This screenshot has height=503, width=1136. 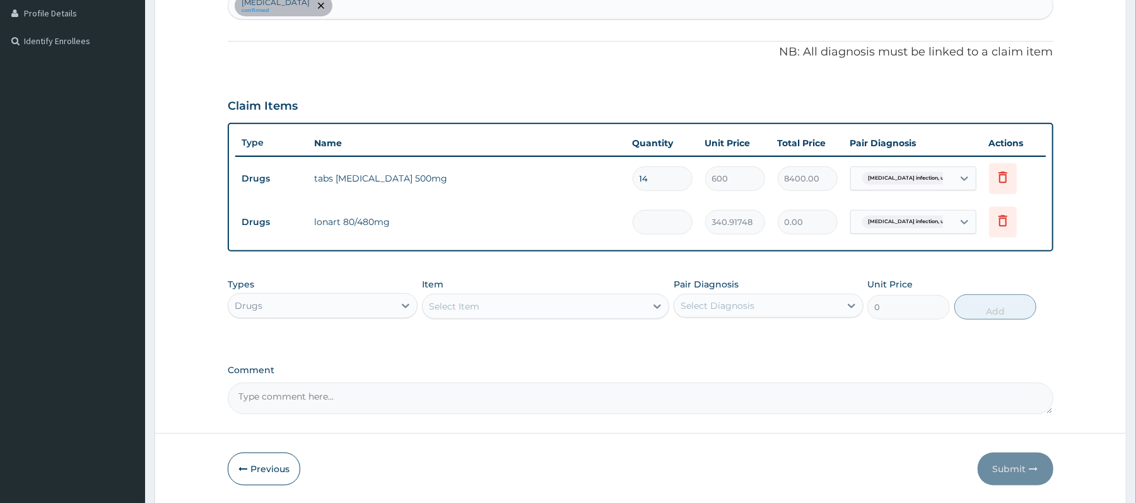 I want to click on label: Unit Price, so click(x=890, y=285).